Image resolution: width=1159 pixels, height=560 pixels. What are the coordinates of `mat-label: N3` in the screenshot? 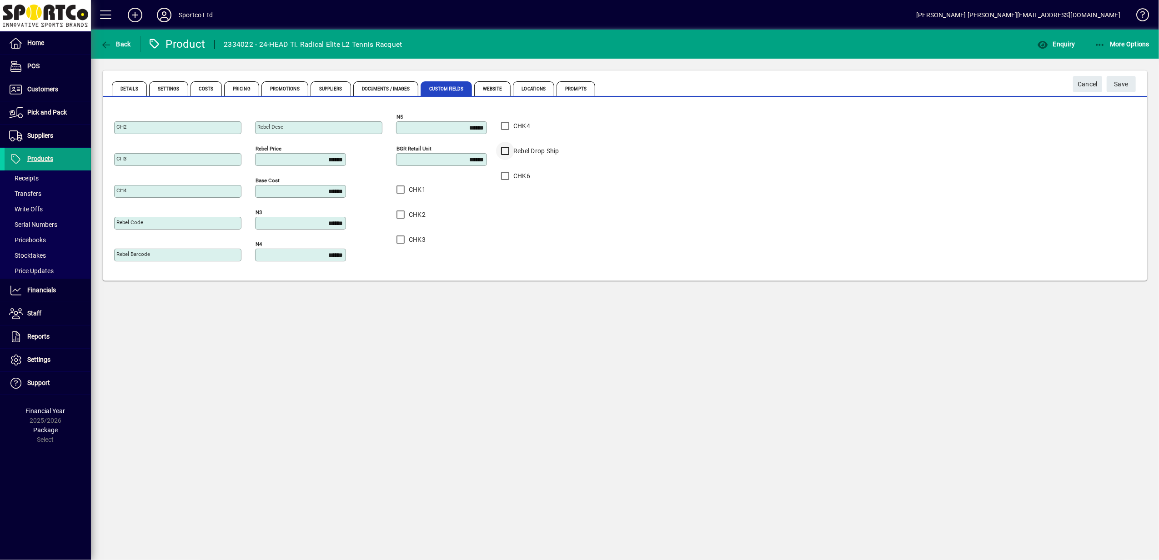 It's located at (259, 212).